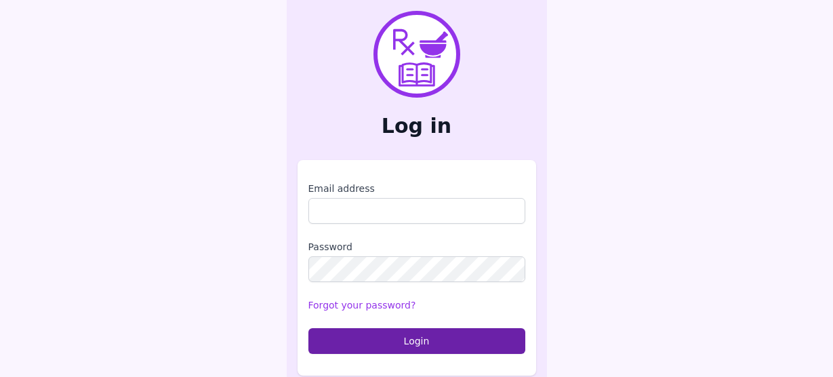  Describe the element at coordinates (417, 126) in the screenshot. I see `h2: Log in` at that location.